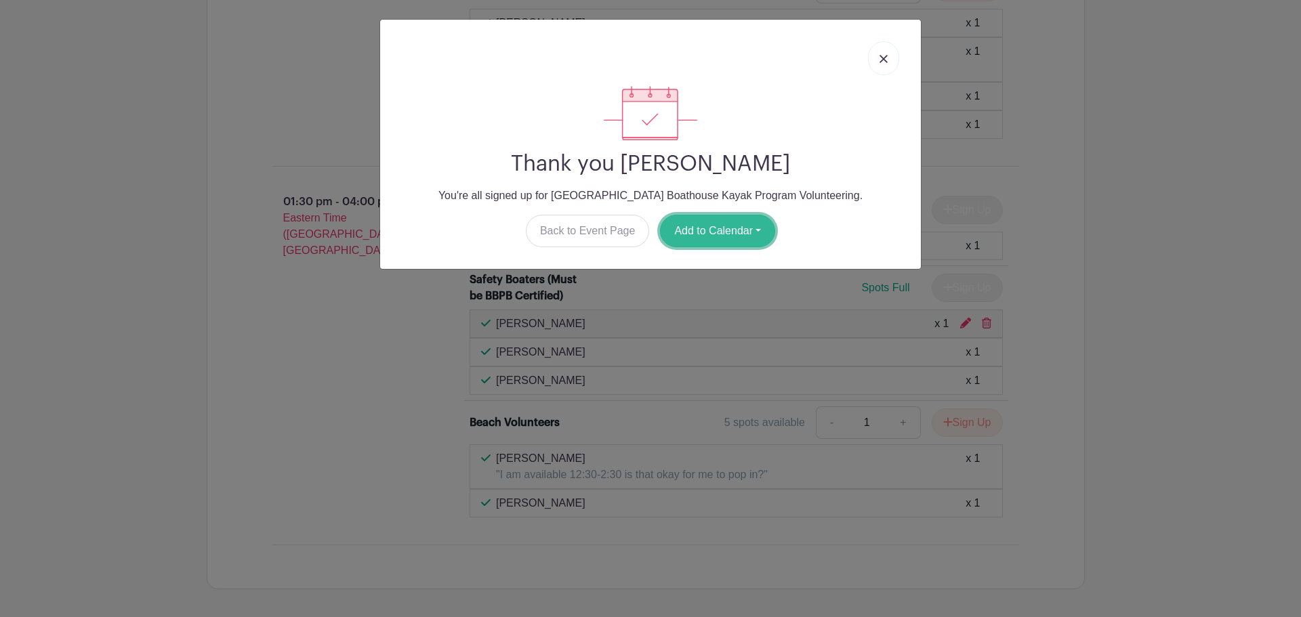  I want to click on img: close_button-5f87c8562297e5c2d7936805f587ecaba9071eb48480494691a3f1689db116b3.svg, so click(884, 59).